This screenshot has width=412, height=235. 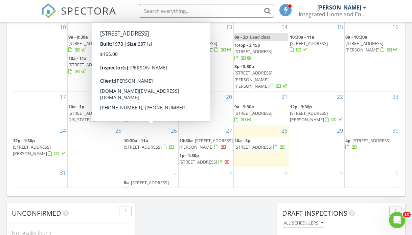 What do you see at coordinates (229, 131) in the screenshot?
I see `a: Go to August 27, 2025` at bounding box center [229, 131].